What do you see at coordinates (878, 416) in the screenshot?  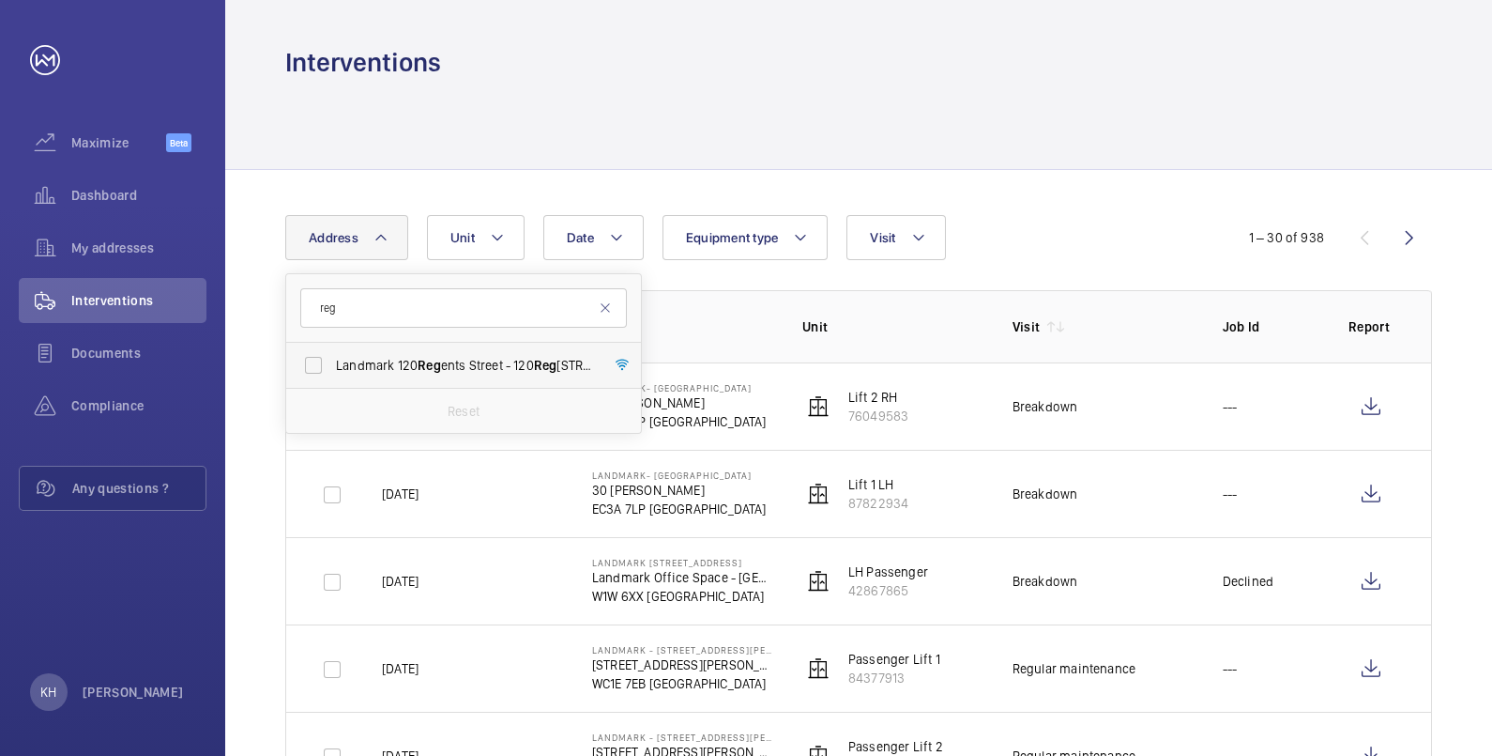 I see `p: 76049583` at bounding box center [878, 416].